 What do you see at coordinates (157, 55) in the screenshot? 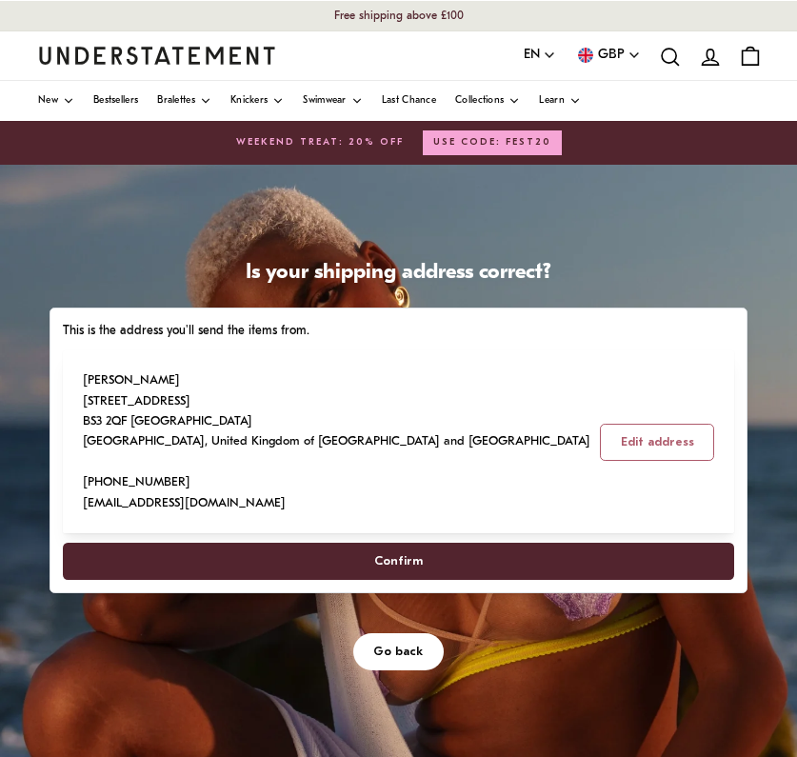
I see `a: Understatement Homepage` at bounding box center [157, 55].